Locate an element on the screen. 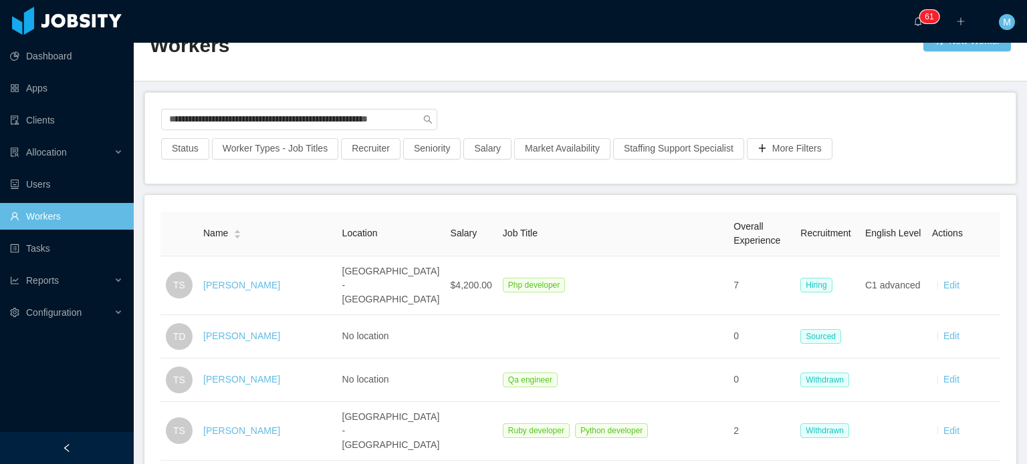  i: icon: solution is located at coordinates (15, 152).